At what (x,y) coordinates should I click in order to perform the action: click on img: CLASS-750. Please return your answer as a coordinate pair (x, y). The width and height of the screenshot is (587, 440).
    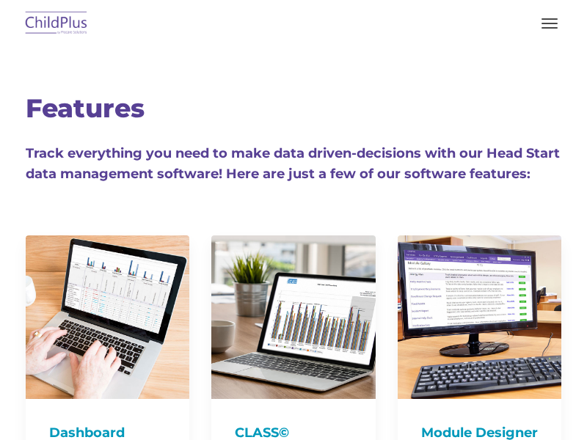
    Looking at the image, I should click on (293, 317).